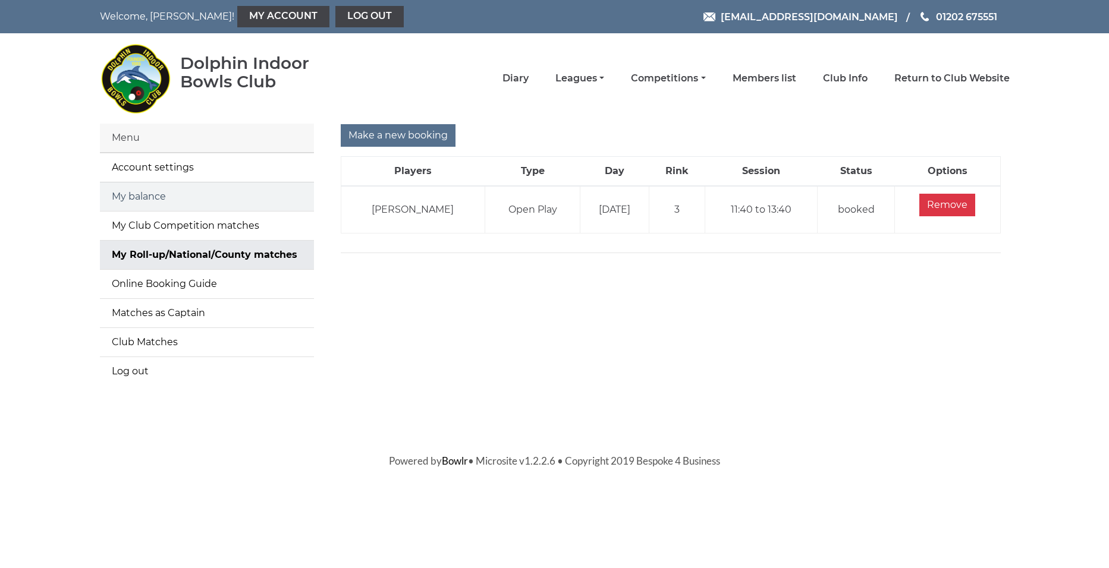  Describe the element at coordinates (207, 313) in the screenshot. I see `a: Matches as Captain` at that location.